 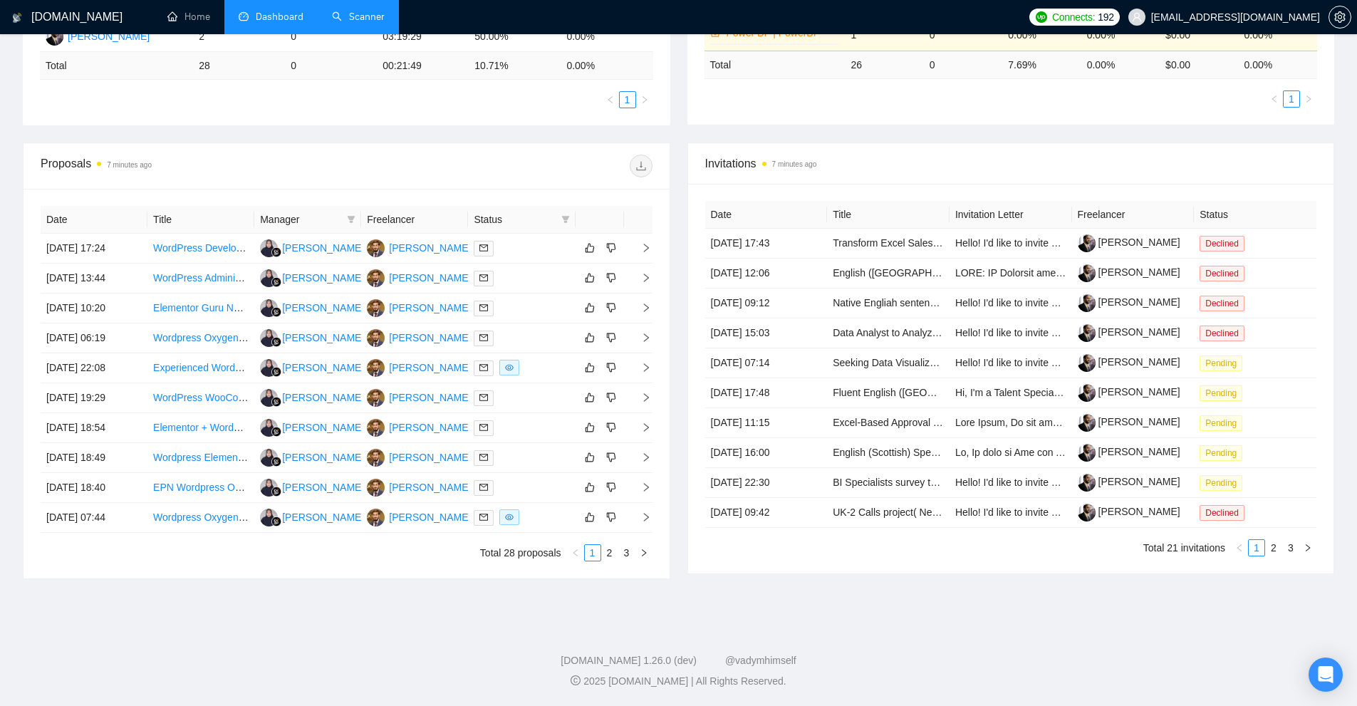 I want to click on span: dashboard, so click(x=244, y=16).